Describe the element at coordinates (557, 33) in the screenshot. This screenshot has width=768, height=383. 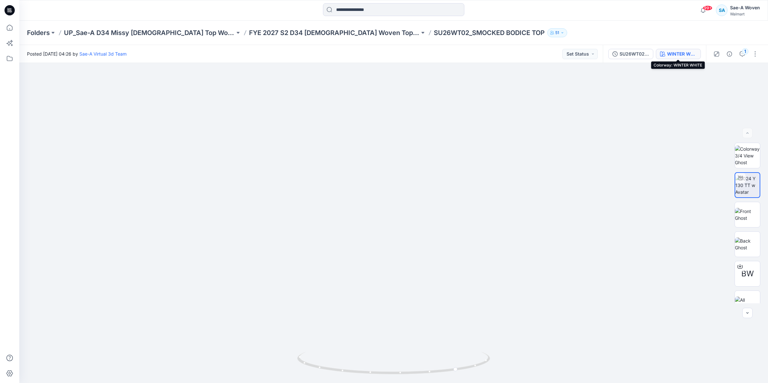
I see `p: 51` at that location.